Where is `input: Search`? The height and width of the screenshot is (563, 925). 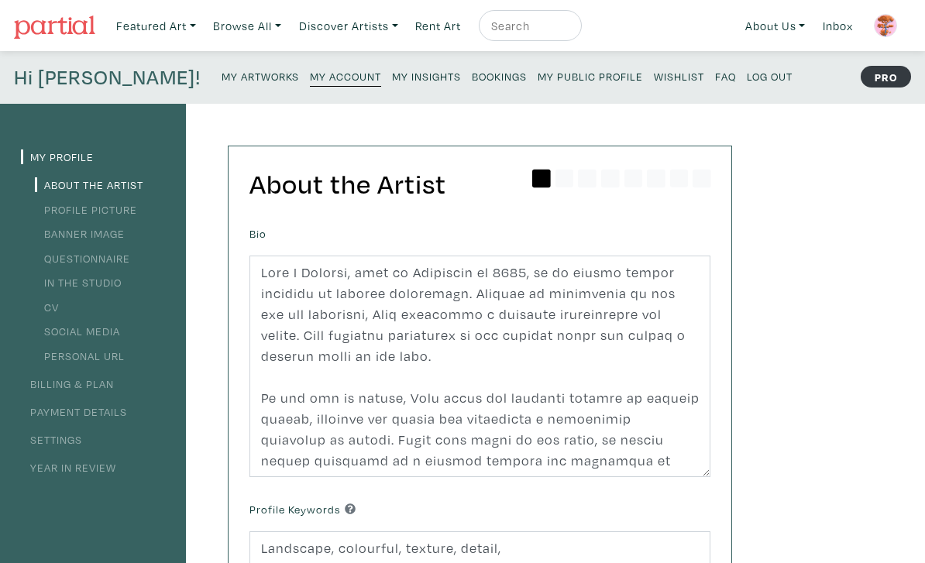
input: Search is located at coordinates (529, 26).